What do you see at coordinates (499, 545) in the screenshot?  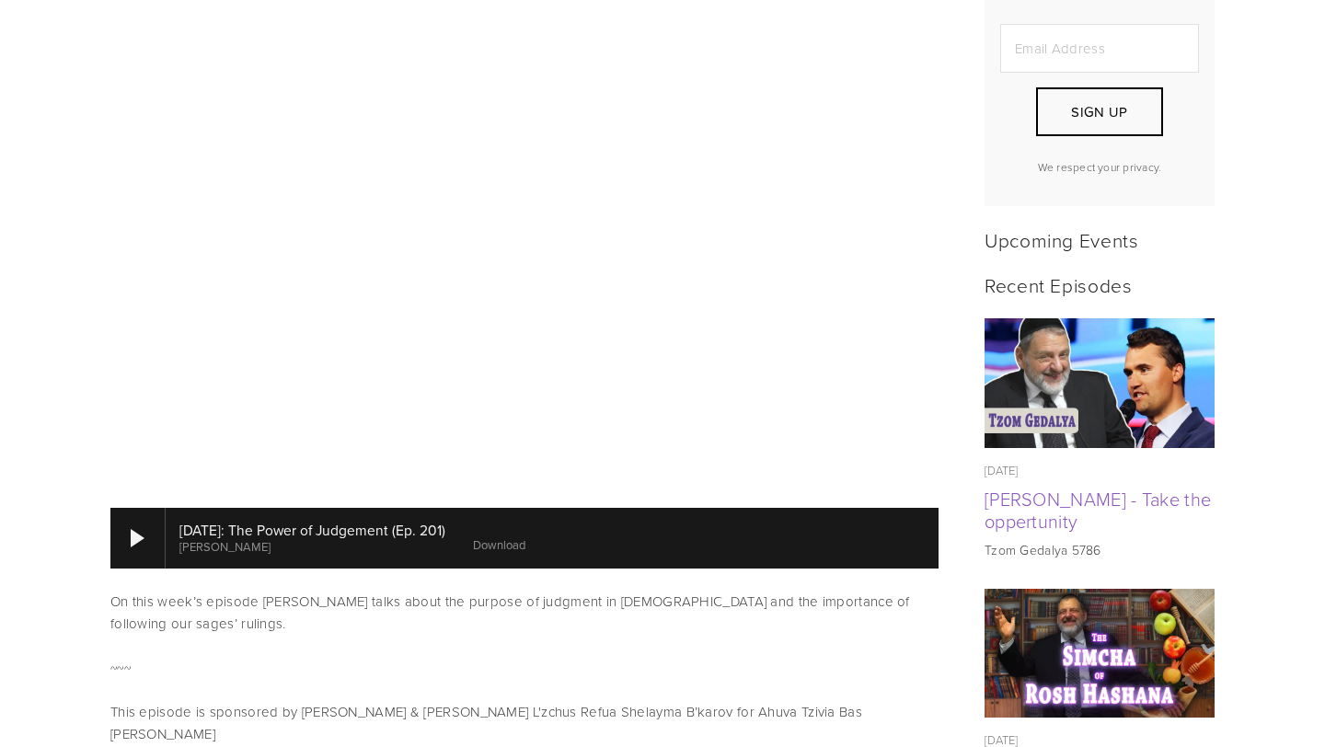 I see `a: Download` at bounding box center [499, 545].